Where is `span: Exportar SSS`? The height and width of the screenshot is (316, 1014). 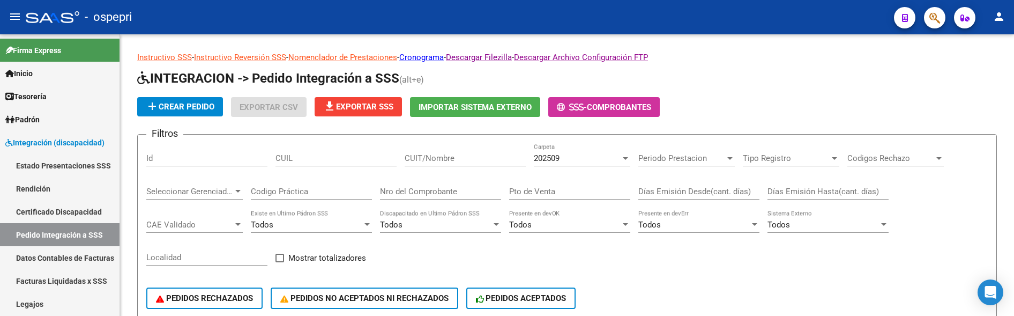 span: Exportar SSS is located at coordinates (358, 107).